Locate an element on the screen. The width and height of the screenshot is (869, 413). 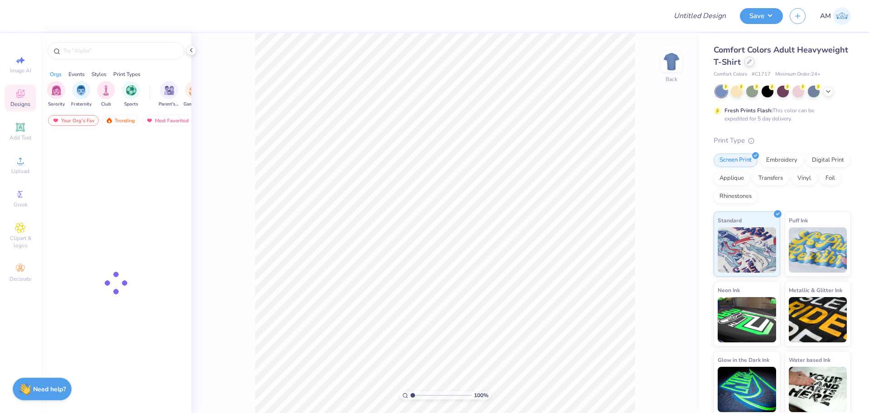
span: Metallic & Glitter Ink is located at coordinates (816, 290).